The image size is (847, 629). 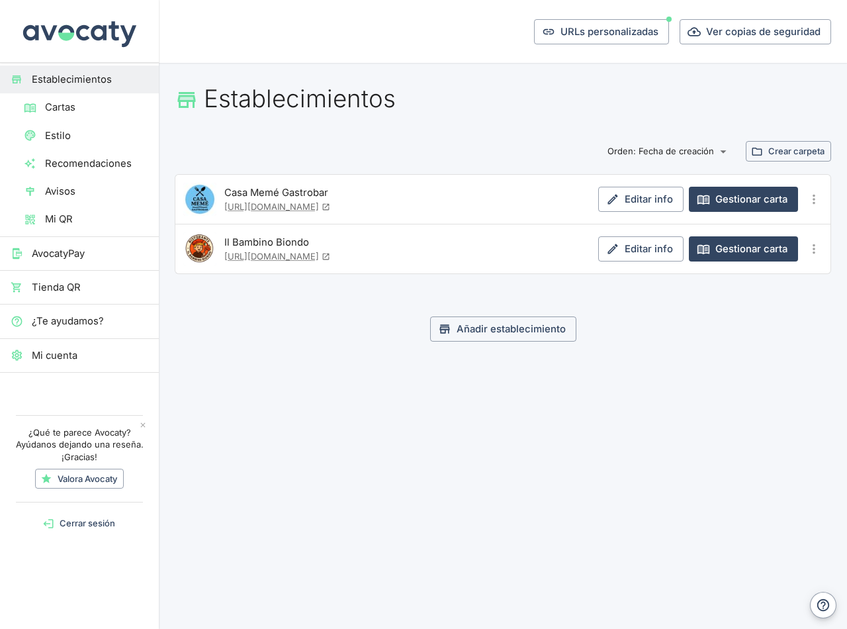 I want to click on span: ¿Te ayudamos?, so click(x=90, y=321).